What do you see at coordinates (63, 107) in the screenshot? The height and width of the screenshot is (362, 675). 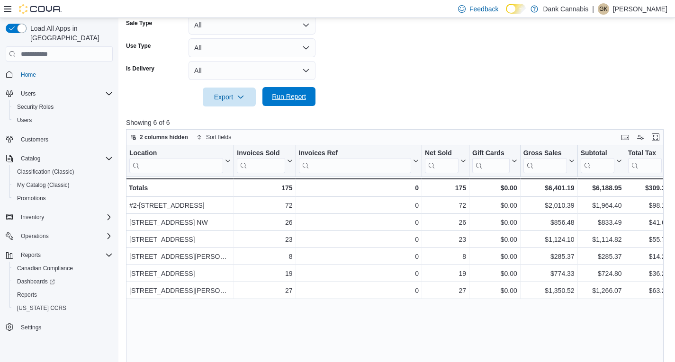 I see `span: Security Roles` at bounding box center [63, 107].